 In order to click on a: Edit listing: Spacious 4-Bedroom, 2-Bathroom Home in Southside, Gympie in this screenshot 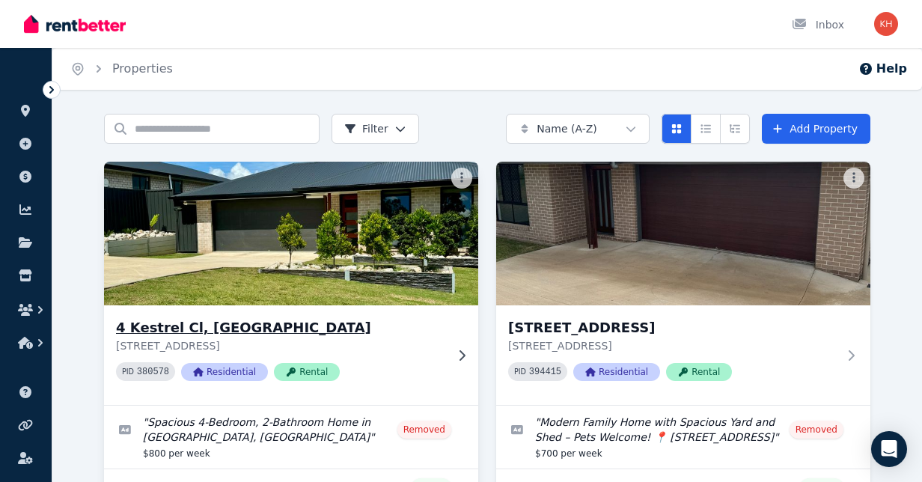, I will do `click(291, 437)`.